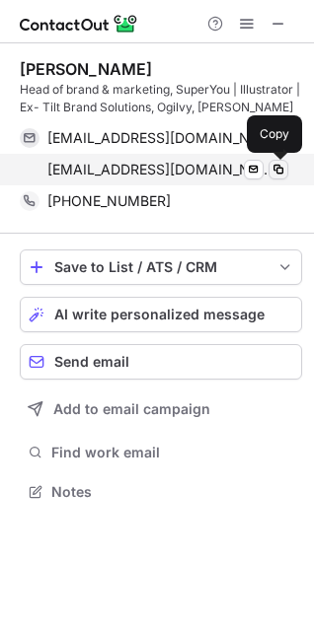  I want to click on span: Send email, so click(92, 362).